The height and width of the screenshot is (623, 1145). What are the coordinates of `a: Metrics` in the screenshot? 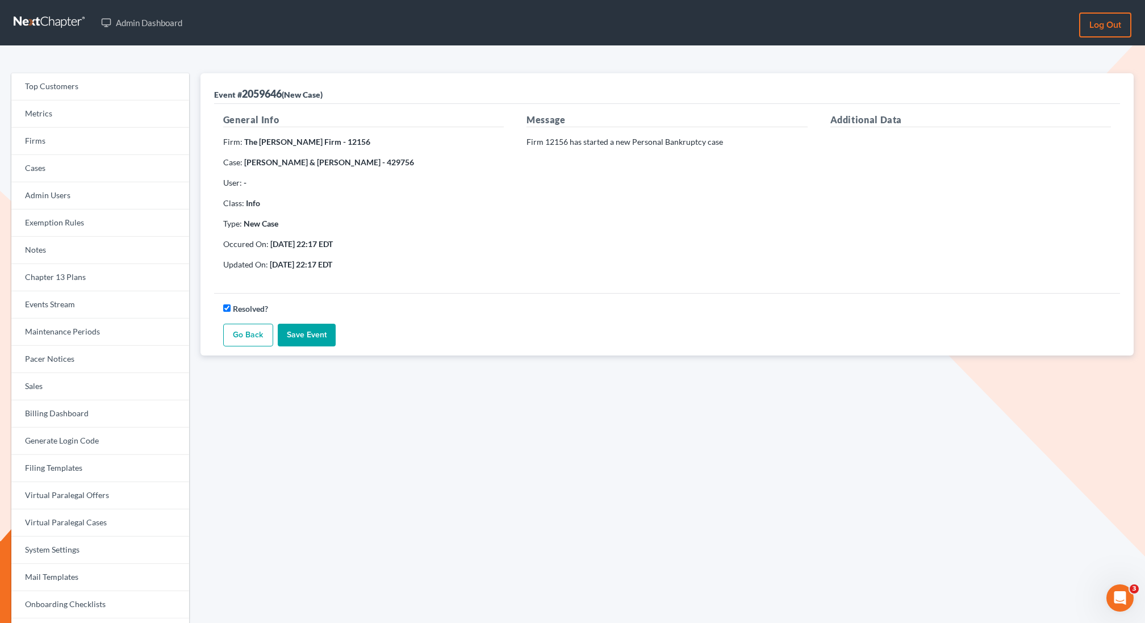 It's located at (100, 114).